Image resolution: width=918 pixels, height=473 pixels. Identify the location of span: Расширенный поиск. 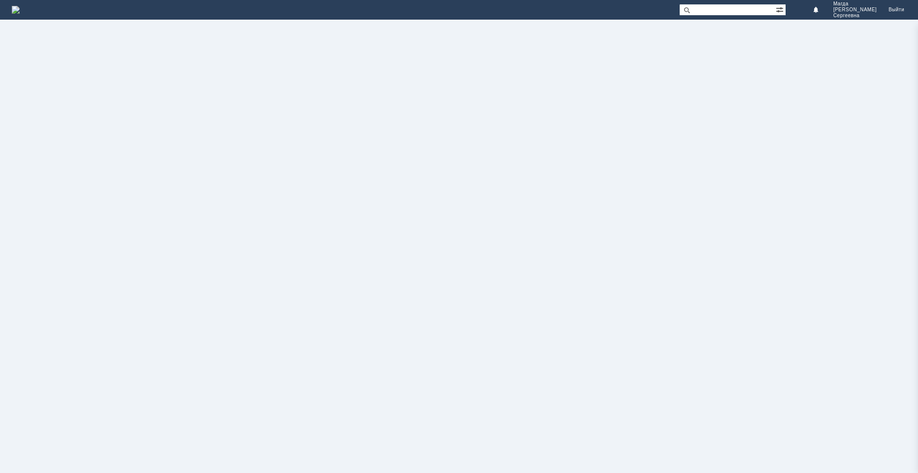
(780, 9).